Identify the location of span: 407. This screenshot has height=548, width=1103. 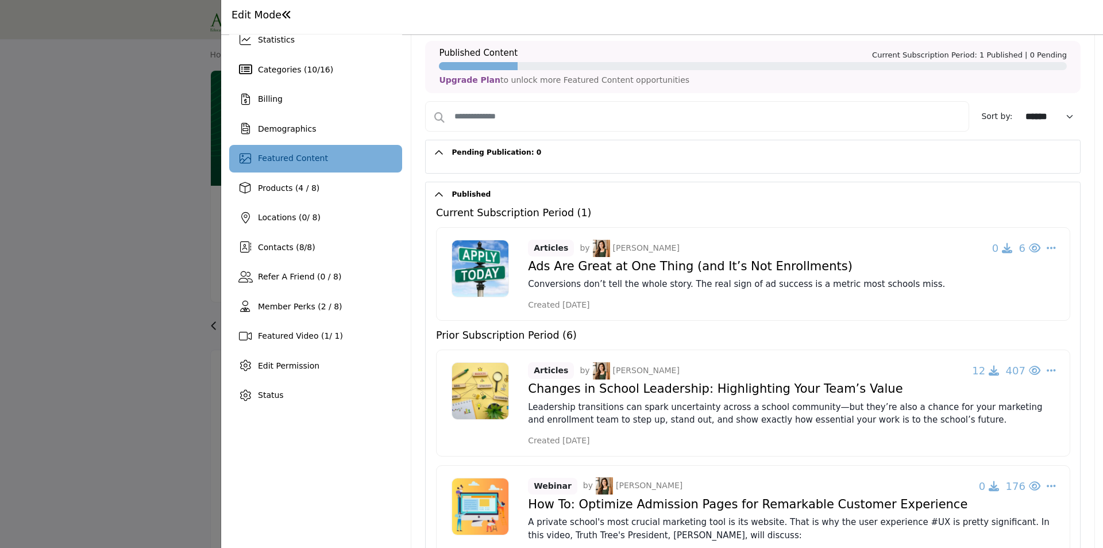
(1016, 370).